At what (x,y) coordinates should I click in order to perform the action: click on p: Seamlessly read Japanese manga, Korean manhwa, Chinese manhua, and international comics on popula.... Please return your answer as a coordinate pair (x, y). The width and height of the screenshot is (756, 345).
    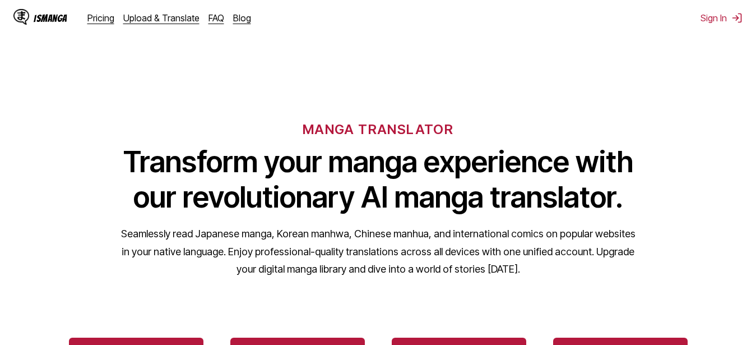
    Looking at the image, I should click on (378, 251).